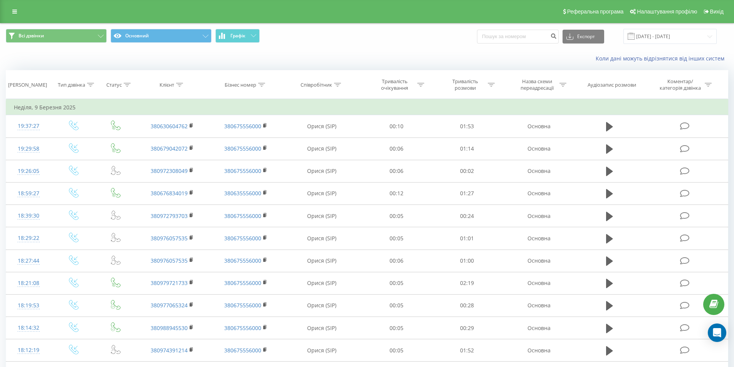  Describe the element at coordinates (537, 85) in the screenshot. I see `div: Назва схеми переадресації` at that location.